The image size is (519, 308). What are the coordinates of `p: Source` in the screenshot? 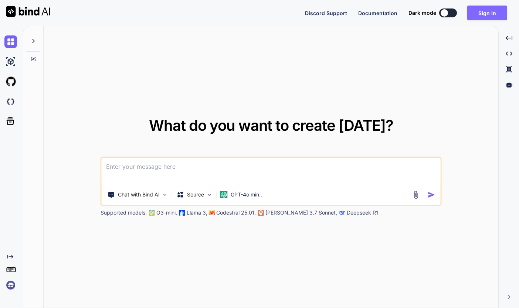 It's located at (196, 195).